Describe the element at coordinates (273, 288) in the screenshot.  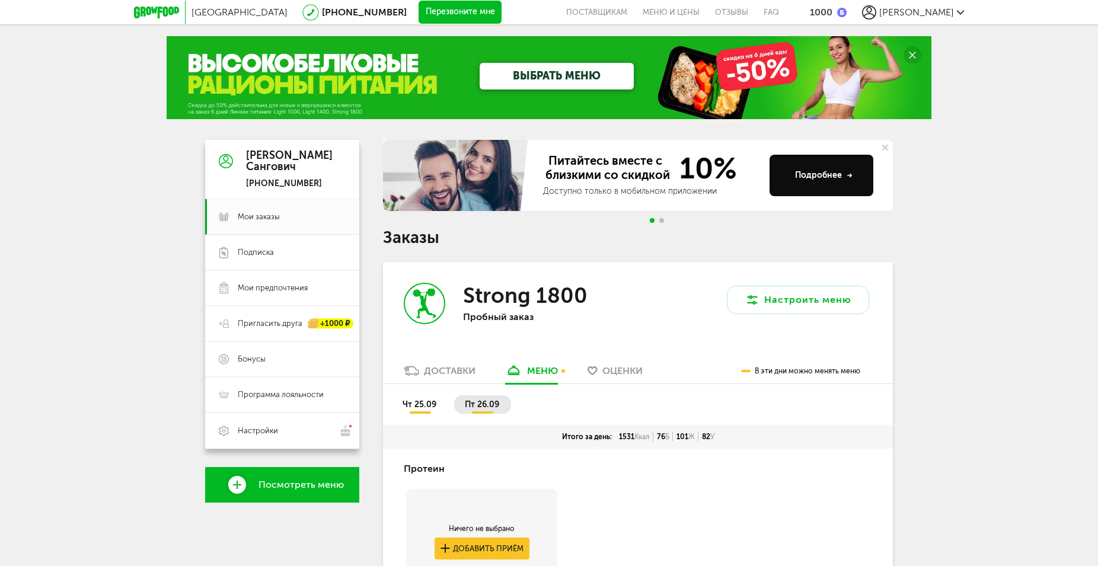
I see `span: Мои предпочтения` at that location.